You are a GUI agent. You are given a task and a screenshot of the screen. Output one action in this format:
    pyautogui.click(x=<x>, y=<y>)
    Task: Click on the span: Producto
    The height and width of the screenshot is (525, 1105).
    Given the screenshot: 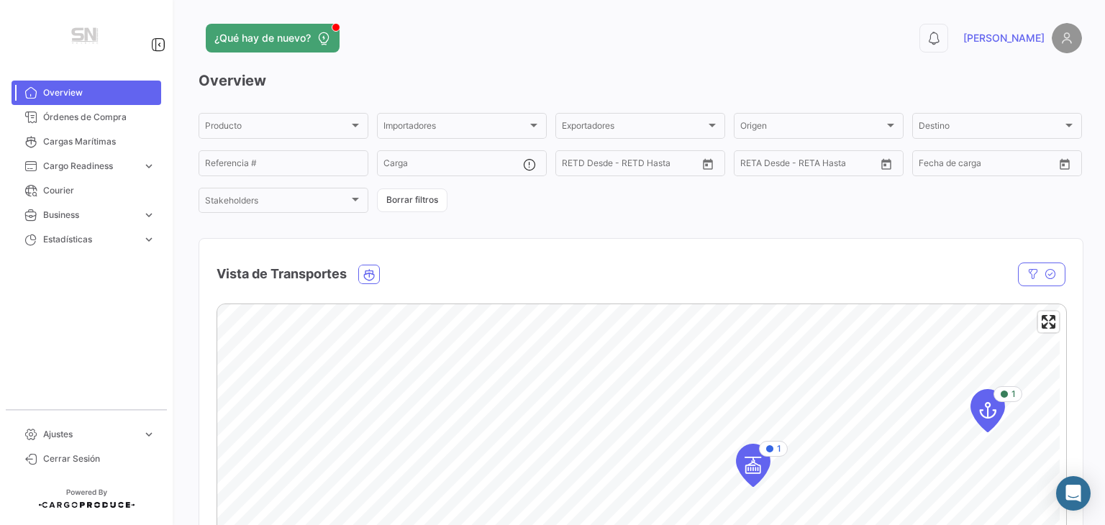 What is the action you would take?
    pyautogui.click(x=277, y=128)
    